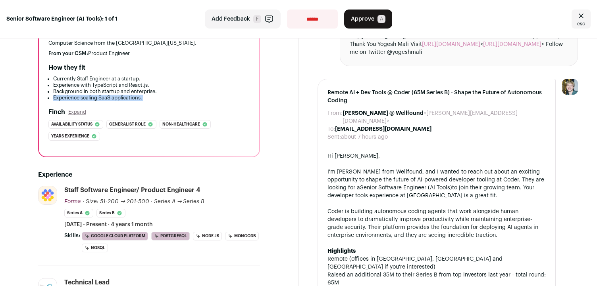 Image resolution: width=597 pixels, height=286 pixels. I want to click on a: Close, so click(581, 19).